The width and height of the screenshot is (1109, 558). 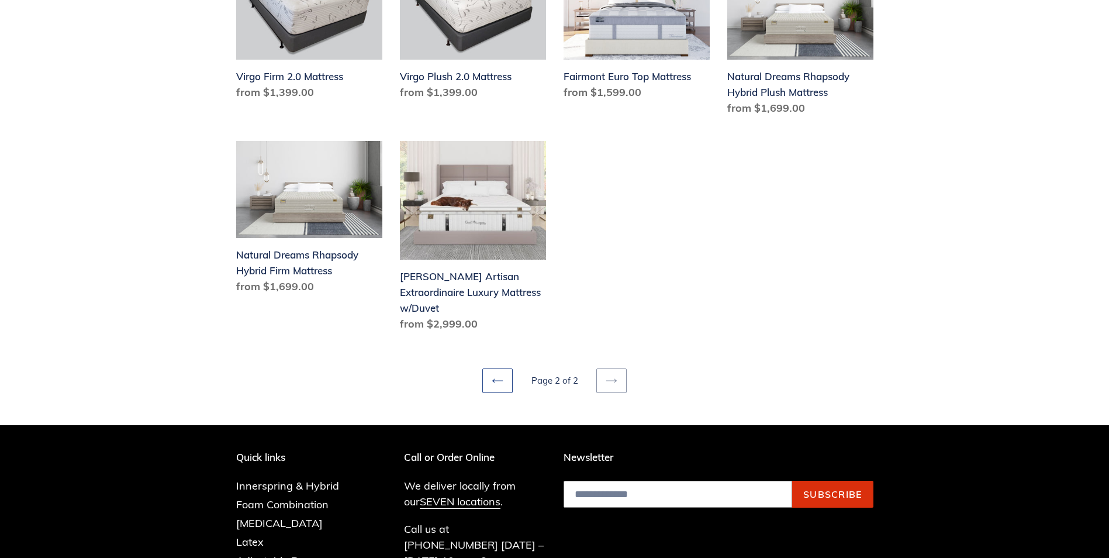 I want to click on button: Subscribe, so click(x=833, y=494).